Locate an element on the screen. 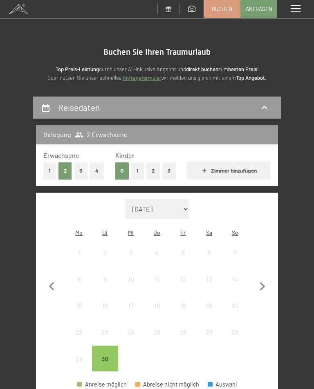 This screenshot has width=314, height=389. div: Thu Sep 04 2025 is located at coordinates (157, 253).